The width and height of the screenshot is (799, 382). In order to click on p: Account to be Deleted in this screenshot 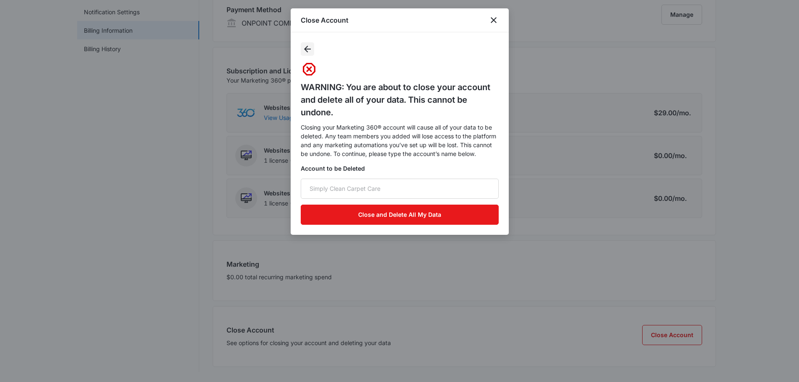, I will do `click(333, 168)`.